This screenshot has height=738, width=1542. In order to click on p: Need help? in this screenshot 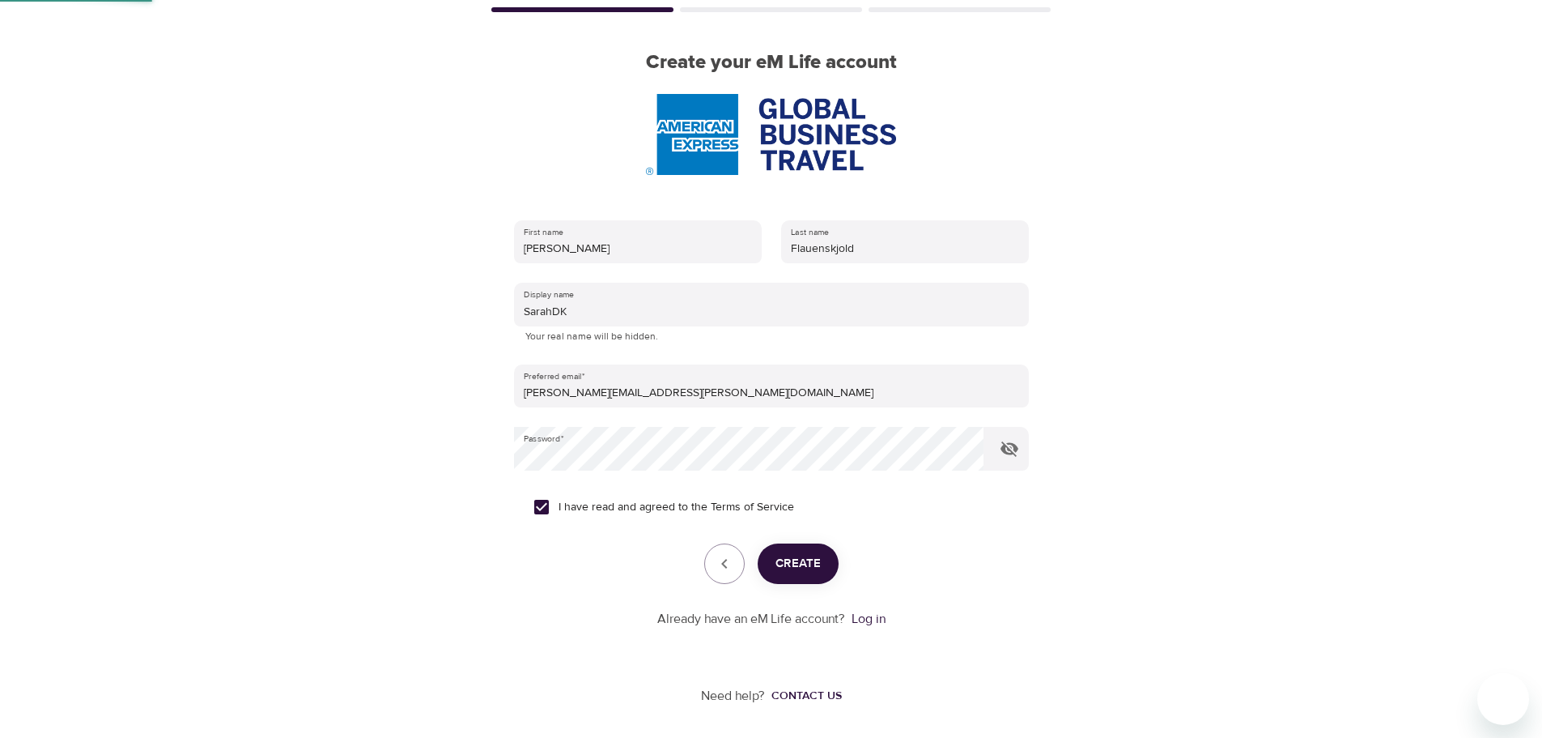, I will do `click(733, 695)`.